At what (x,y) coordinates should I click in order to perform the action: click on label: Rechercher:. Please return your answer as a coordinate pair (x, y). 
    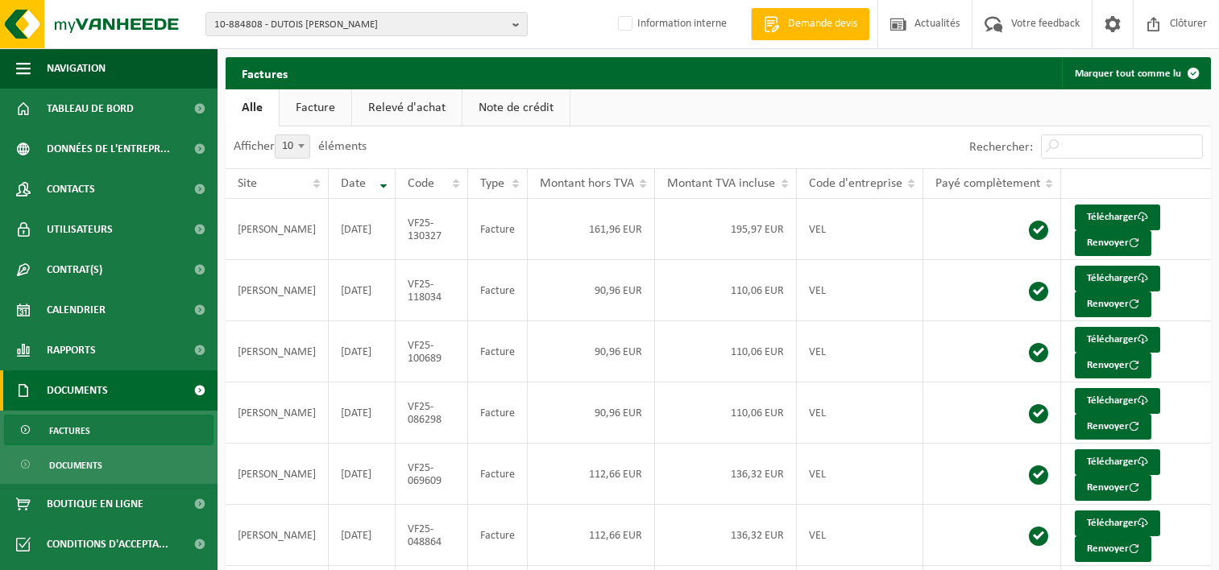
    Looking at the image, I should click on (1001, 147).